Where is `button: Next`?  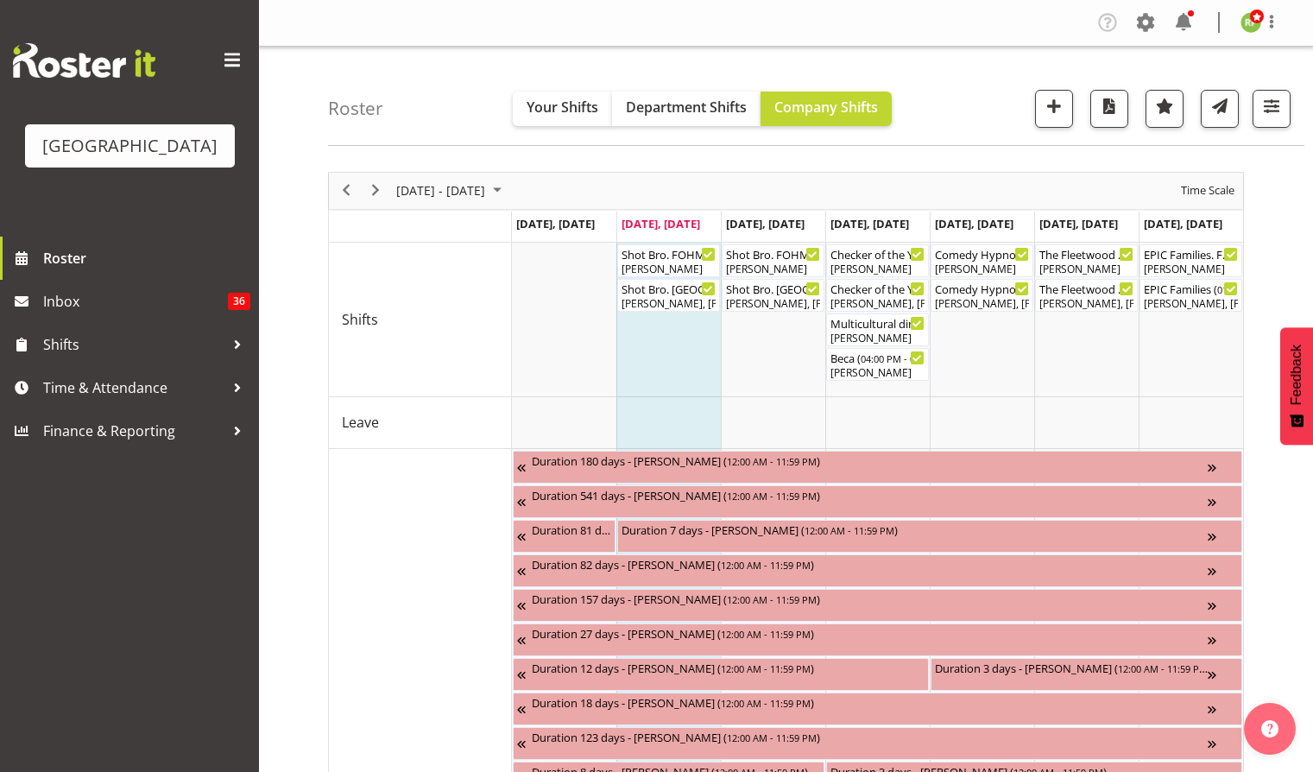 button: Next is located at coordinates (376, 190).